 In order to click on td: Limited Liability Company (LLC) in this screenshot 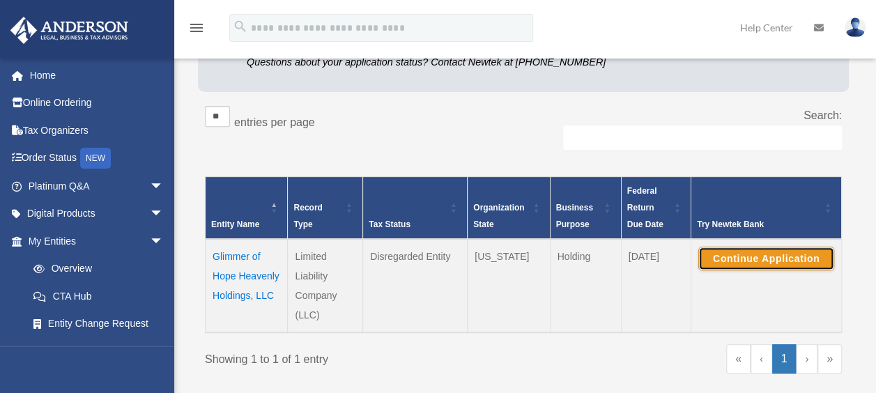, I will do `click(326, 286)`.